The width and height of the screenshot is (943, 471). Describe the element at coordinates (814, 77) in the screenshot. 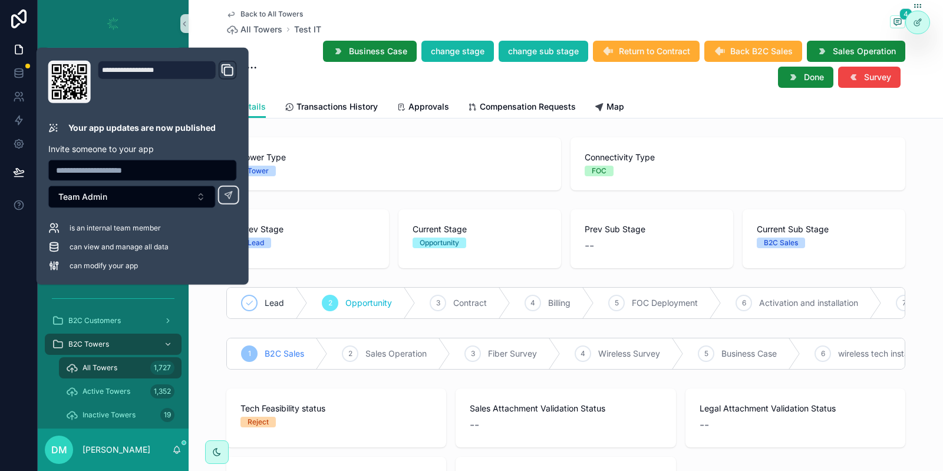

I see `span: Done` at that location.